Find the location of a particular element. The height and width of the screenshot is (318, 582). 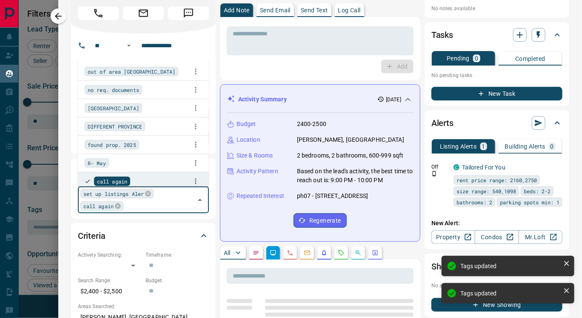

p: 2 bedrooms, 2 bathrooms, 600-999 sqft is located at coordinates (350, 155).